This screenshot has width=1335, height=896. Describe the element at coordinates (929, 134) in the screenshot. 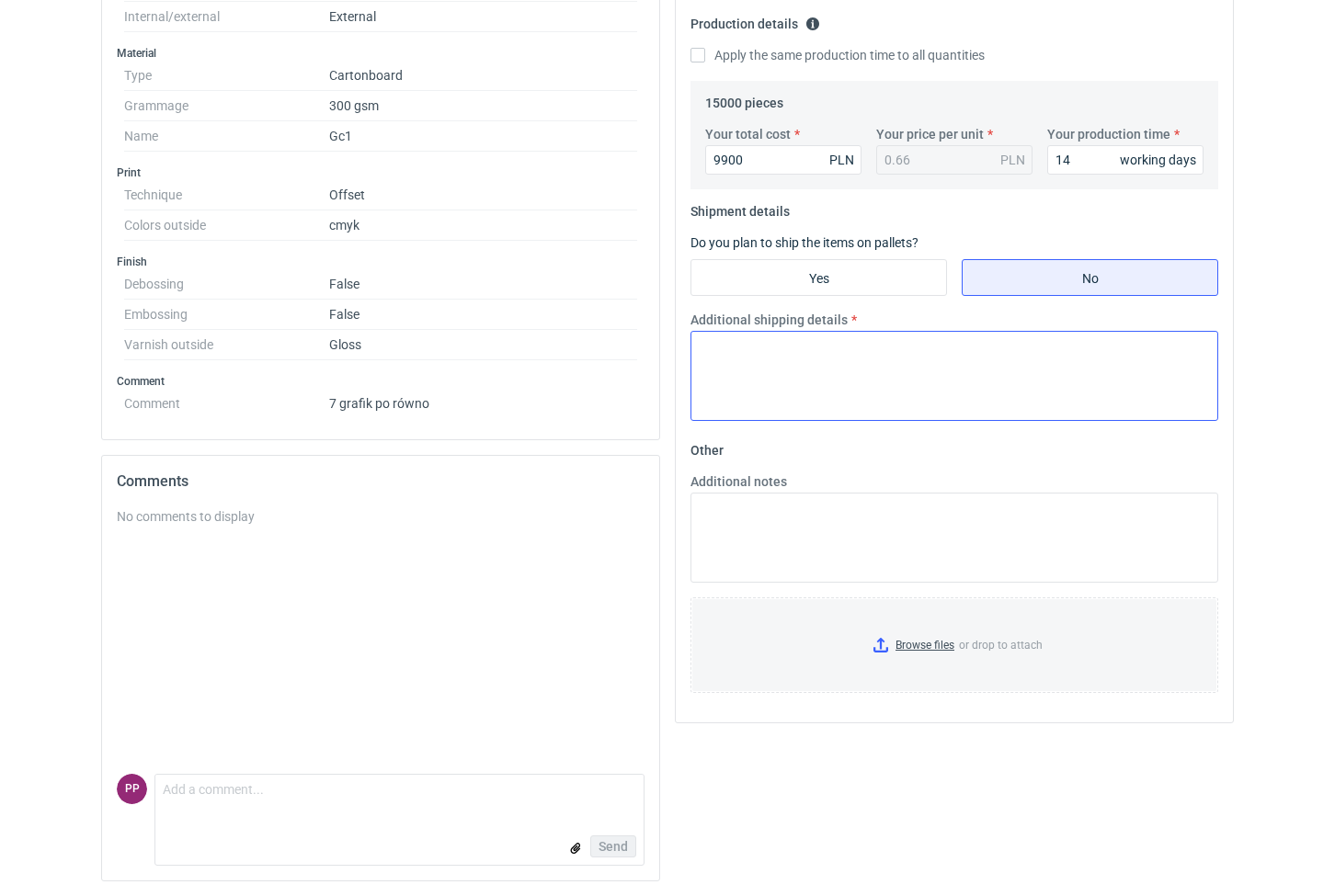

I see `label: Your price per unit` at that location.